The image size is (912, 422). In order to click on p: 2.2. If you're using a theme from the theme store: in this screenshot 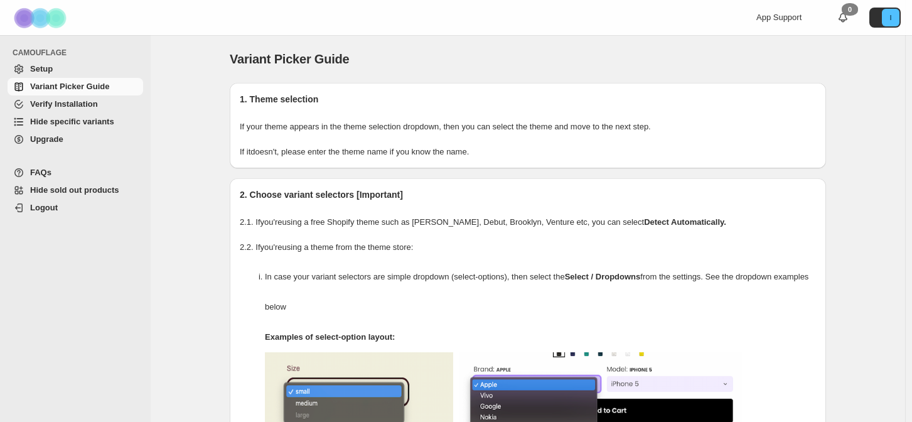, I will do `click(528, 247)`.